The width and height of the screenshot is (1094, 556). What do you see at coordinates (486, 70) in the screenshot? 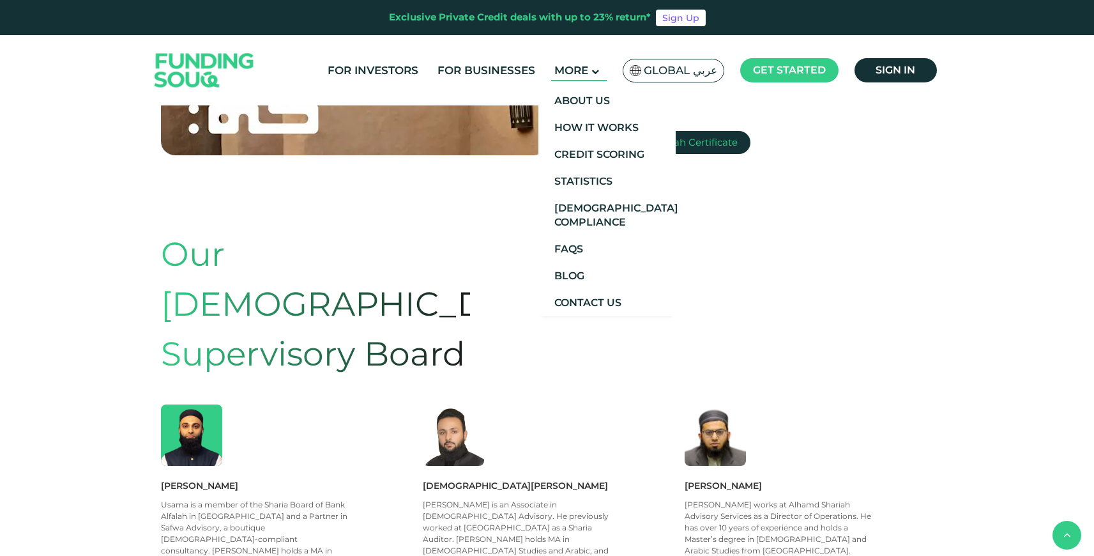
I see `a: For Businesses` at bounding box center [486, 70].